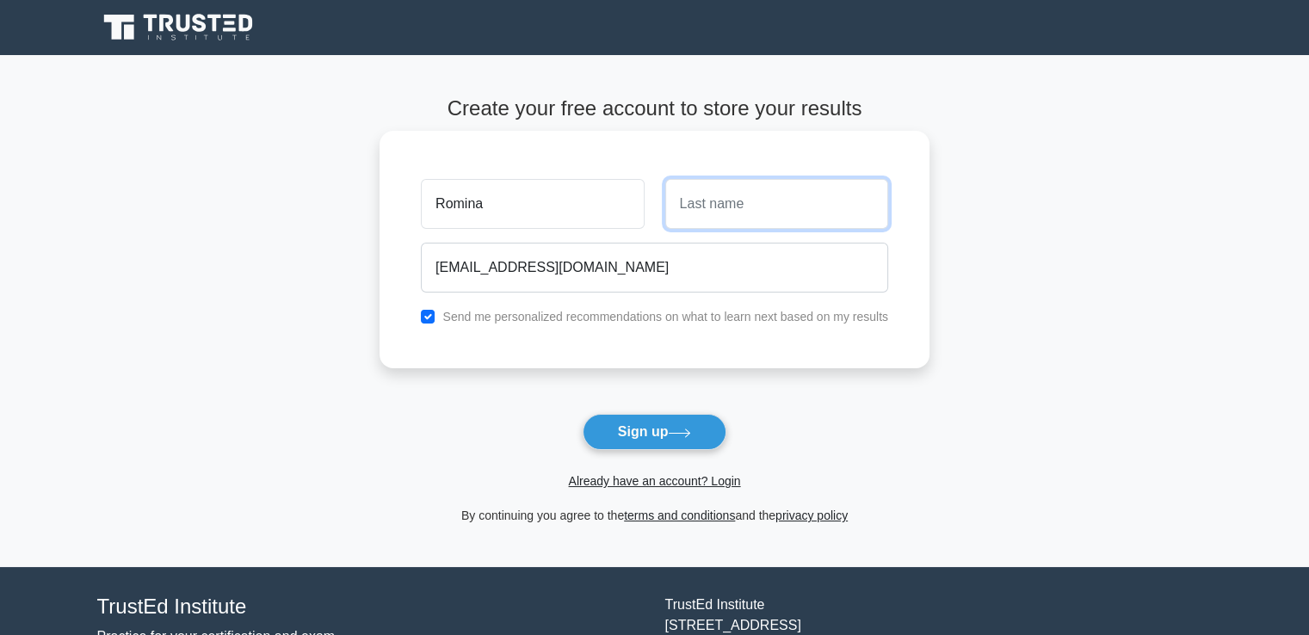 This screenshot has width=1309, height=635. I want to click on a: privacy policy, so click(812, 516).